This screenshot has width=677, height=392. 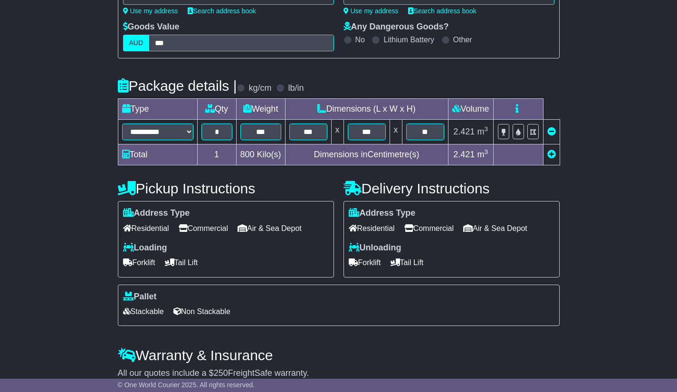 What do you see at coordinates (260, 88) in the screenshot?
I see `label: kg/cm` at bounding box center [260, 88].